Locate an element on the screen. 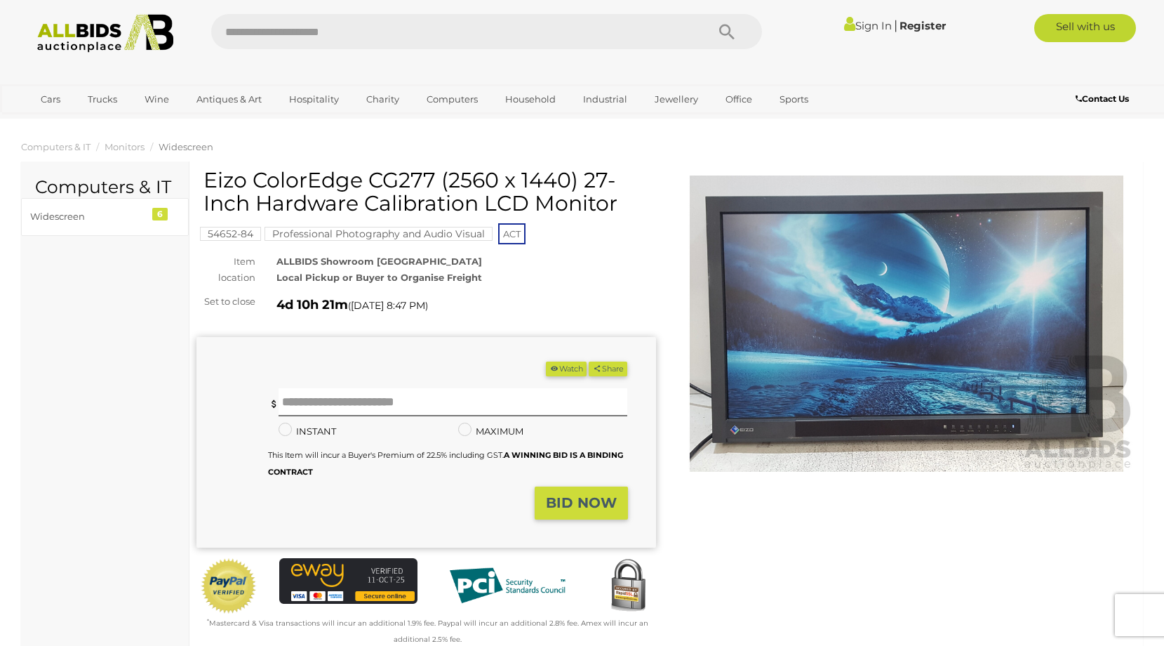  button: Search is located at coordinates (727, 32).